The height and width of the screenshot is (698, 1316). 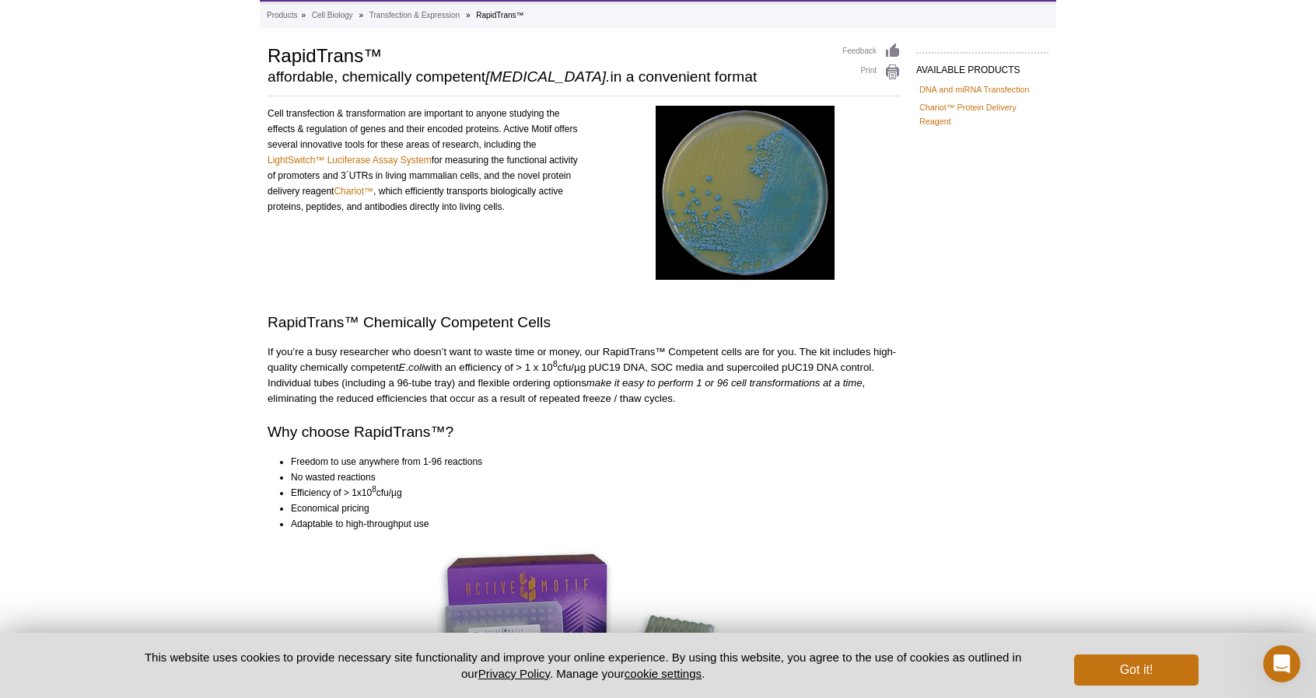 What do you see at coordinates (332, 16) in the screenshot?
I see `a: Cell Biology` at bounding box center [332, 16].